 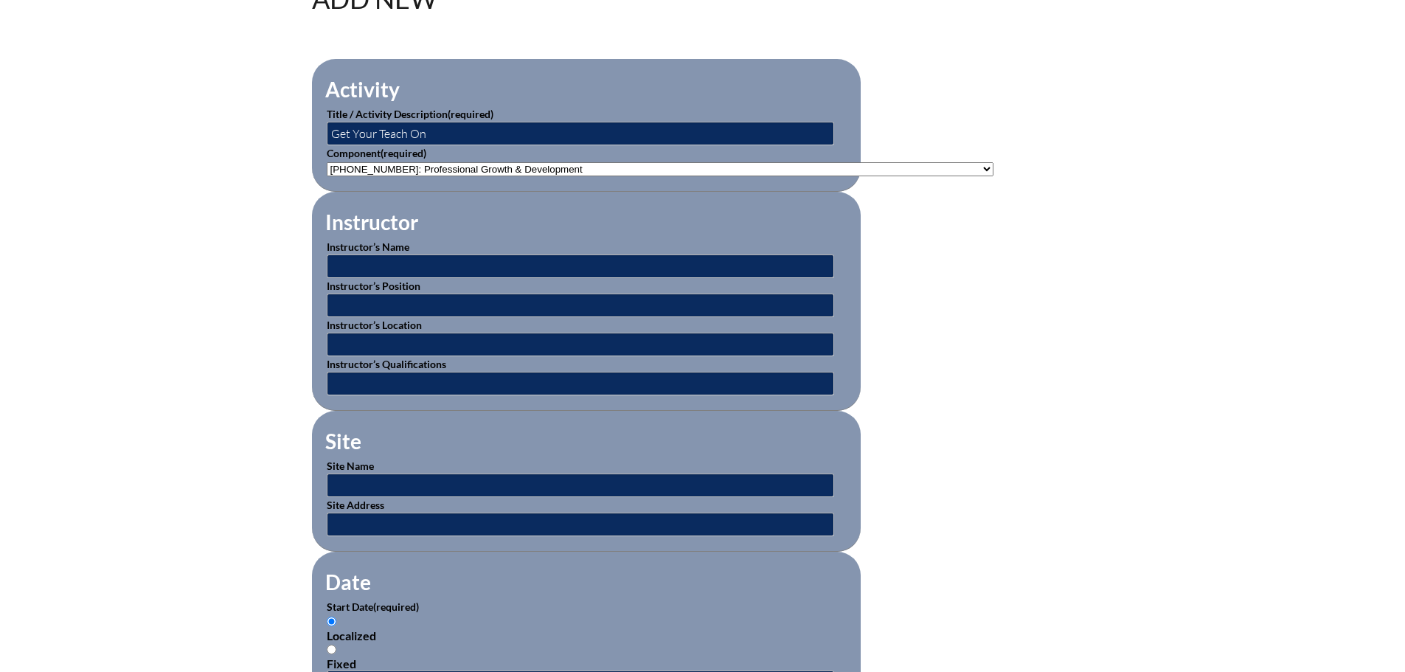 What do you see at coordinates (586, 635) in the screenshot?
I see `div: Localized` at bounding box center [586, 635].